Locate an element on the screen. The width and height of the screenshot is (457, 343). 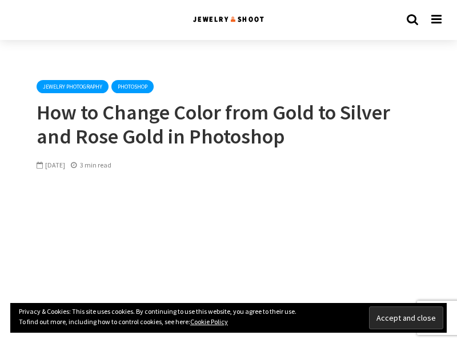
a: Photoshop is located at coordinates (132, 86).